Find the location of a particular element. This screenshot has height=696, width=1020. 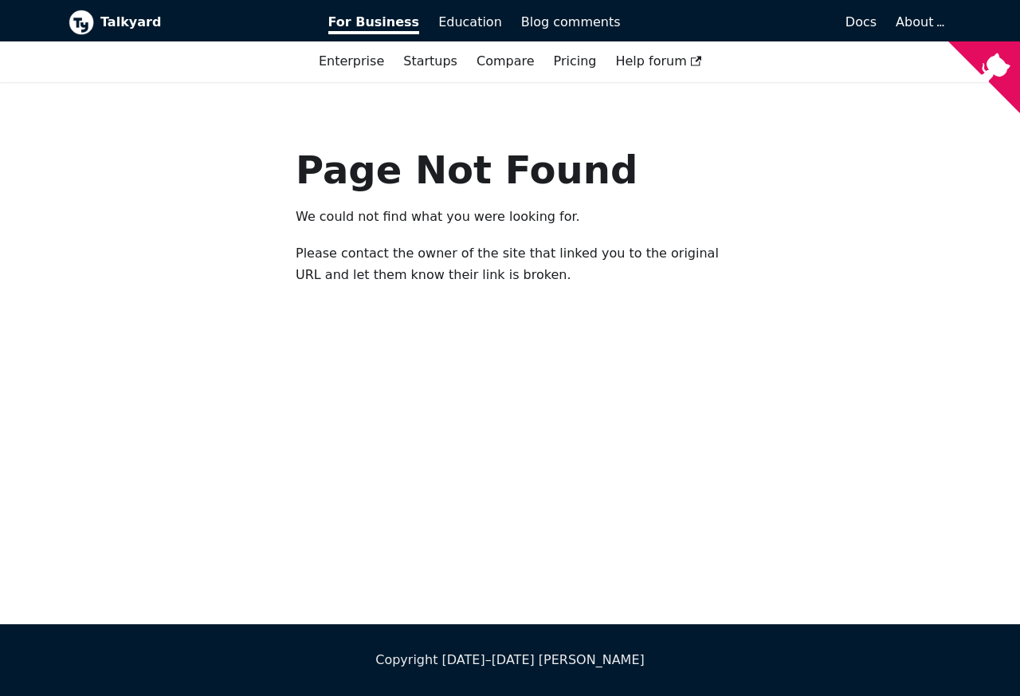

a: Docs is located at coordinates (759, 22).